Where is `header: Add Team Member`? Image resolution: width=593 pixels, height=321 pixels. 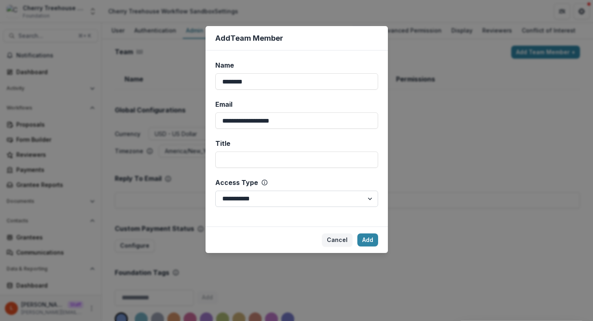
header: Add Team Member is located at coordinates (297, 38).